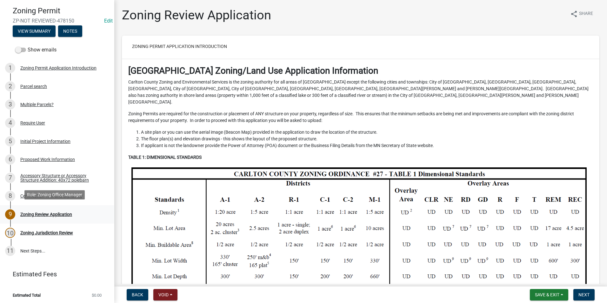 The width and height of the screenshot is (607, 303). Describe the element at coordinates (62, 178) in the screenshot. I see `div: Accessory Structure or Accessory Structure Addition: 40x72 polebarn` at that location.